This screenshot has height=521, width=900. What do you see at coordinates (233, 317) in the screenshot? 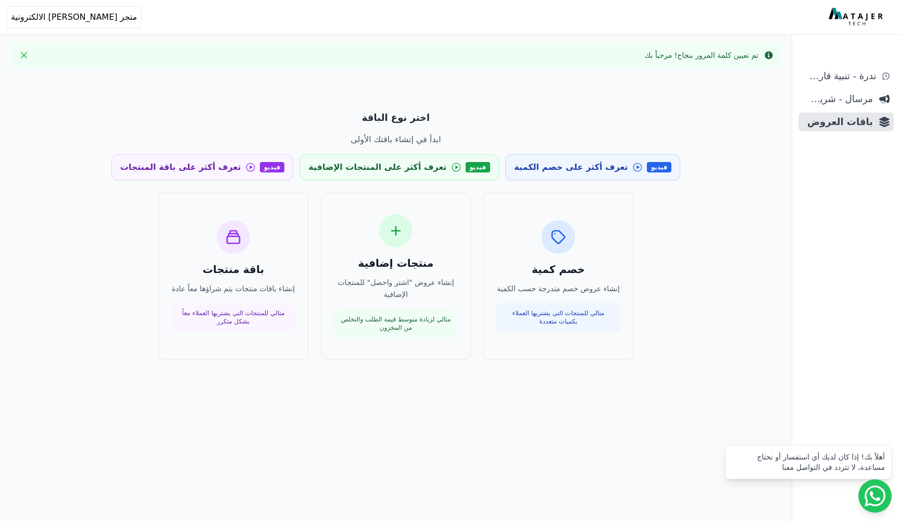
I see `p: مثالي للمنتجات التي يشتريها العملاء معاً بشكل متكرر` at bounding box center [233, 317].